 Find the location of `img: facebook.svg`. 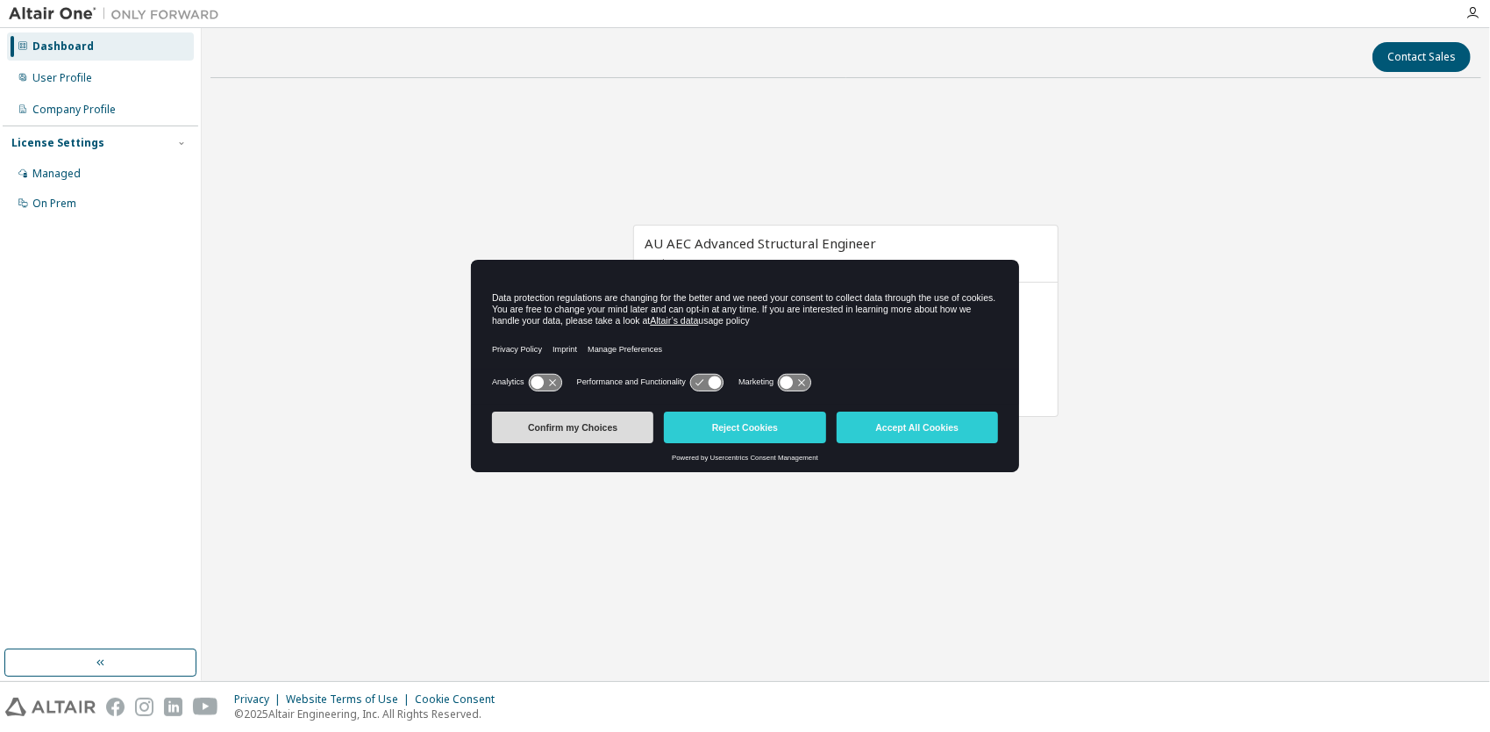

img: facebook.svg is located at coordinates (115, 706).